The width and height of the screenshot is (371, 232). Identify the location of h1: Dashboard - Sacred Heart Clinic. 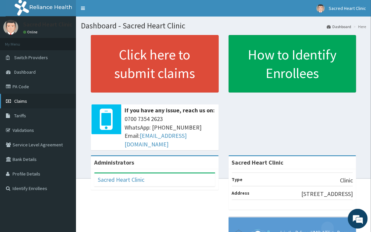
(223, 26).